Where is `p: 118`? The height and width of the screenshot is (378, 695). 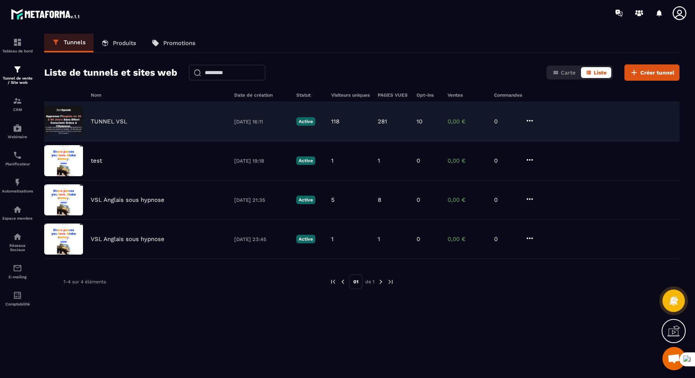 p: 118 is located at coordinates (335, 121).